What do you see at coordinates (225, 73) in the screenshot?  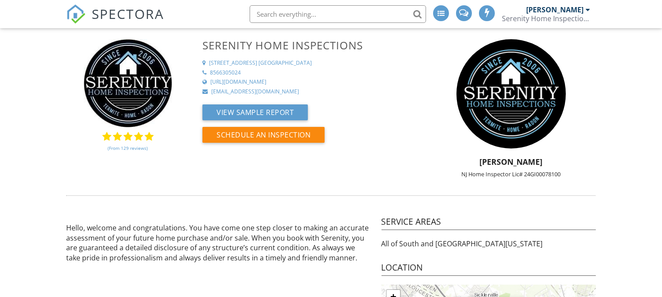 I see `div: 8566305024` at bounding box center [225, 73].